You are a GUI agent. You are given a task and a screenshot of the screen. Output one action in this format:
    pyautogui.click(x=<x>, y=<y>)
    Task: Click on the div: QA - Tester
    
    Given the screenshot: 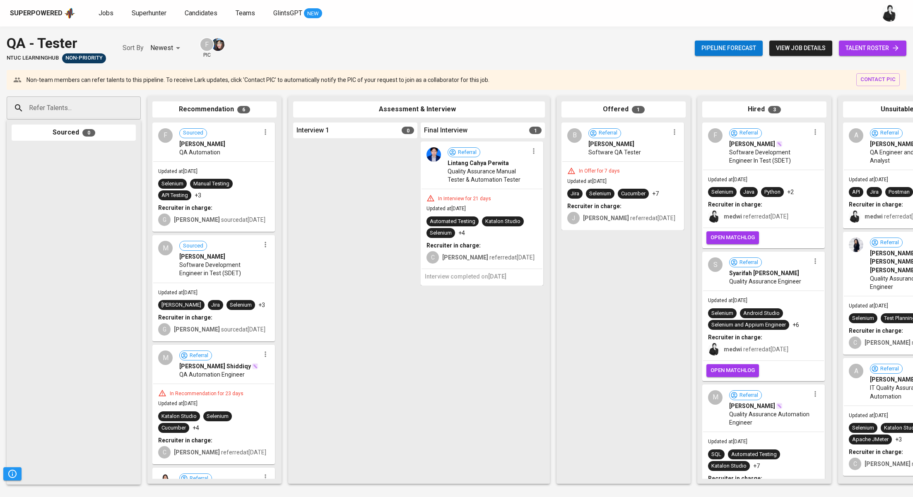 What is the action you would take?
    pyautogui.click(x=56, y=43)
    